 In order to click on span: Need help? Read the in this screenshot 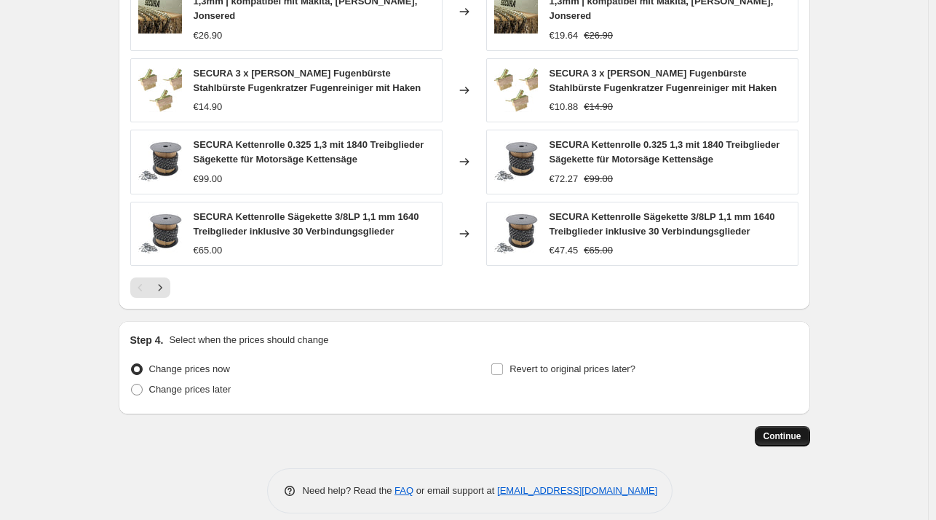, I will do `click(349, 490)`.